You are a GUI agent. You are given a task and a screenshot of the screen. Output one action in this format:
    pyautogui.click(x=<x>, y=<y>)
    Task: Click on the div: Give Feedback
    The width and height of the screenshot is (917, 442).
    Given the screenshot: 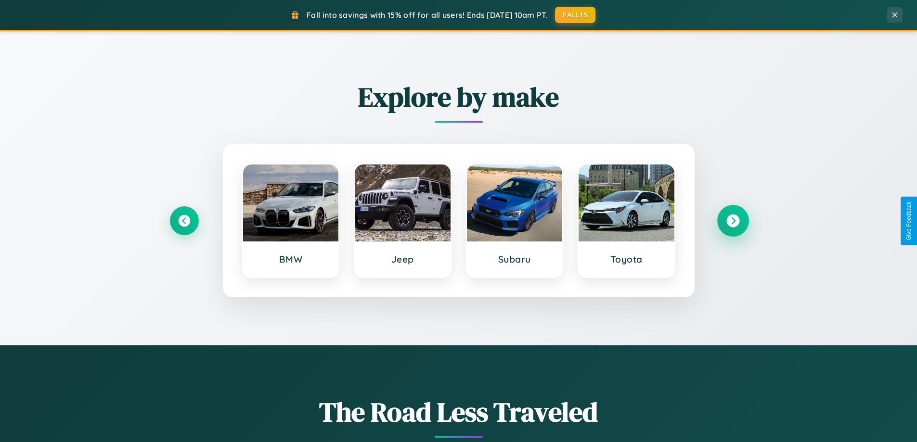 What is the action you would take?
    pyautogui.click(x=908, y=221)
    